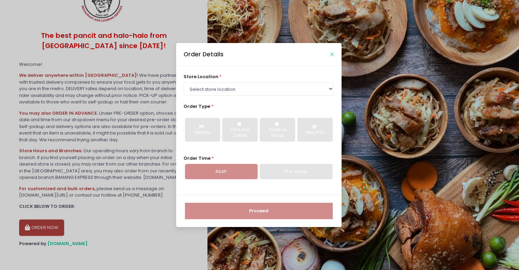 The image size is (519, 270). I want to click on span: Order Time, so click(197, 158).